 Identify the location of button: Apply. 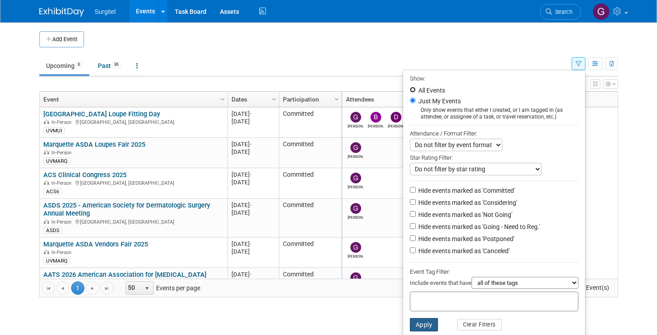
(424, 324).